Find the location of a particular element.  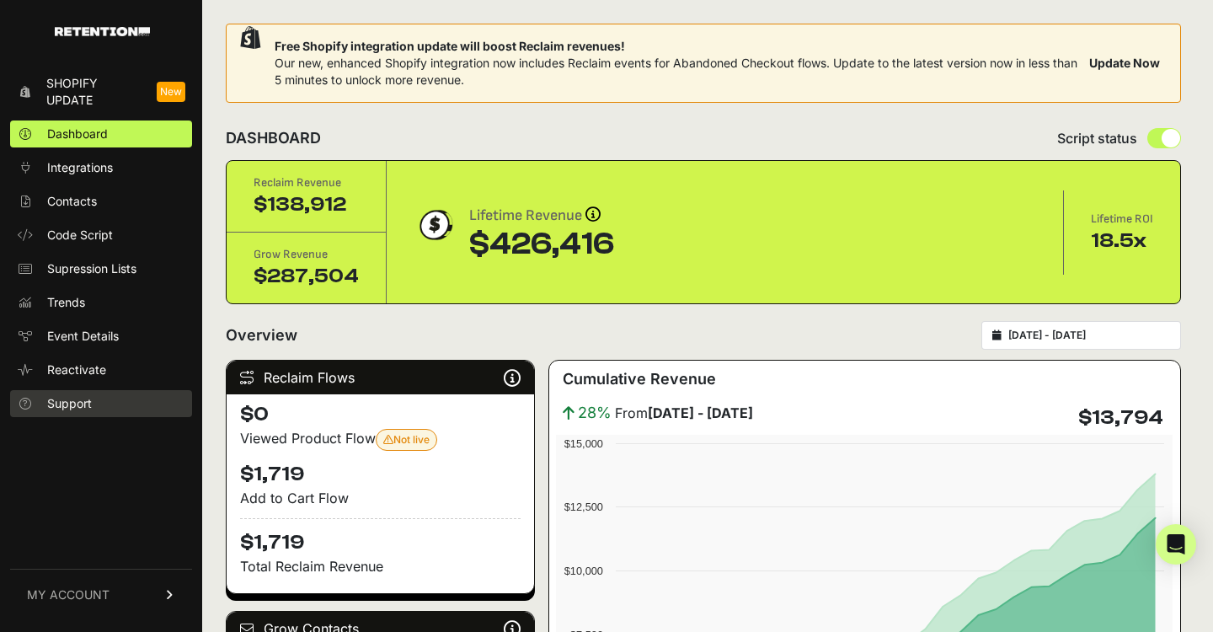

span: Support is located at coordinates (69, 403).